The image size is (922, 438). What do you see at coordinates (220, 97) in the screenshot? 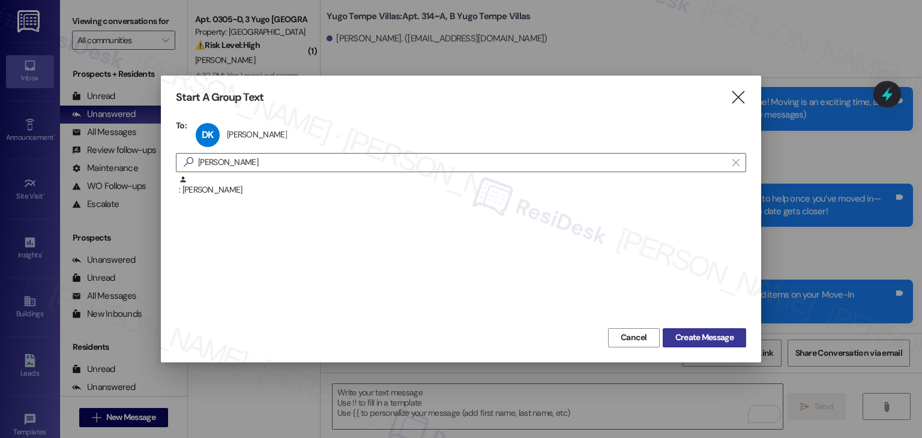
I see `h3: Start A Group Text` at bounding box center [220, 97].